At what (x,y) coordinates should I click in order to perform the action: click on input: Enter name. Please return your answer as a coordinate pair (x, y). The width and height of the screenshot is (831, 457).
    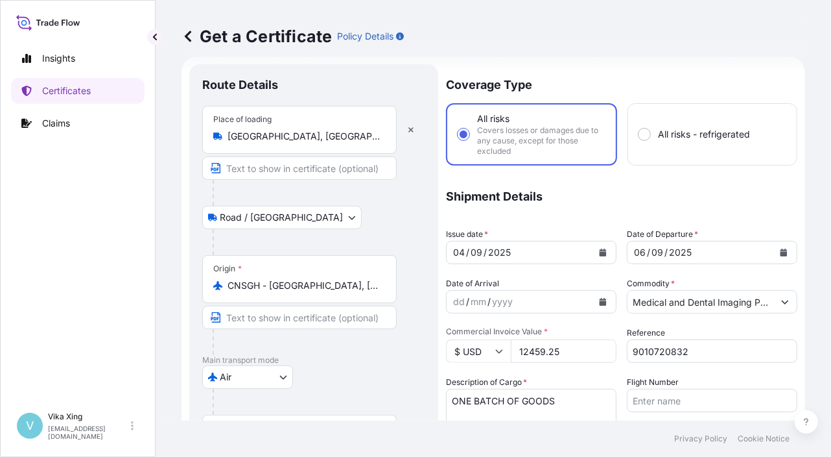
    Looking at the image, I should click on (712, 400).